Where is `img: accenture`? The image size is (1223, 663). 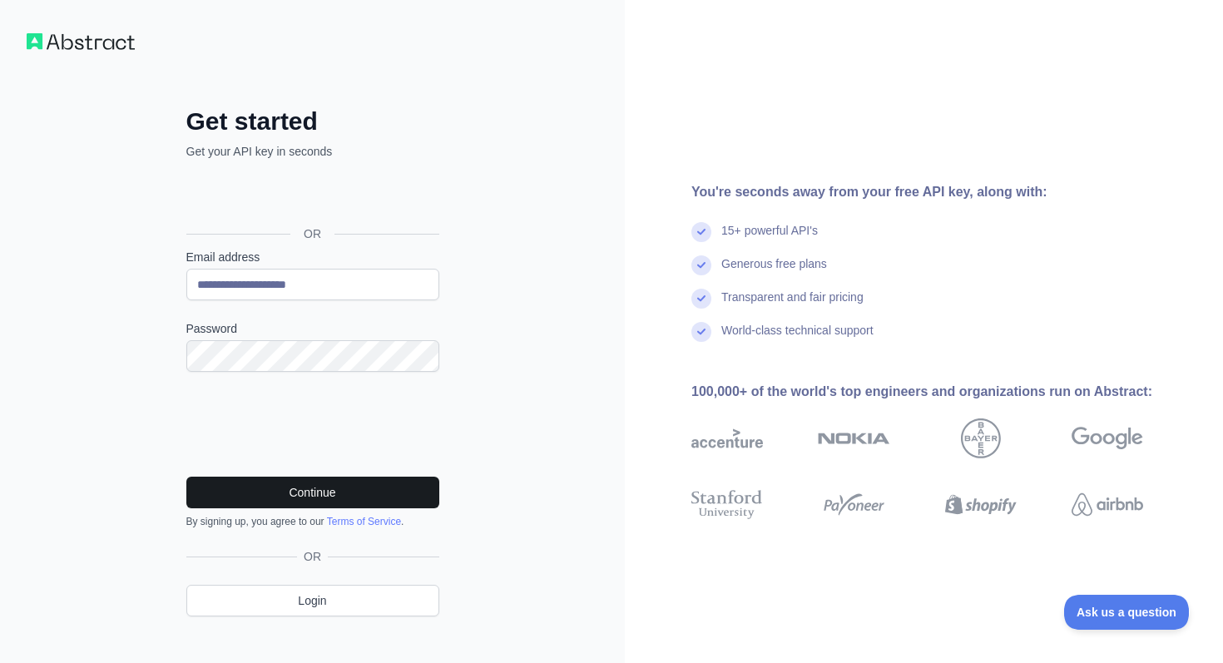 img: accenture is located at coordinates (727, 438).